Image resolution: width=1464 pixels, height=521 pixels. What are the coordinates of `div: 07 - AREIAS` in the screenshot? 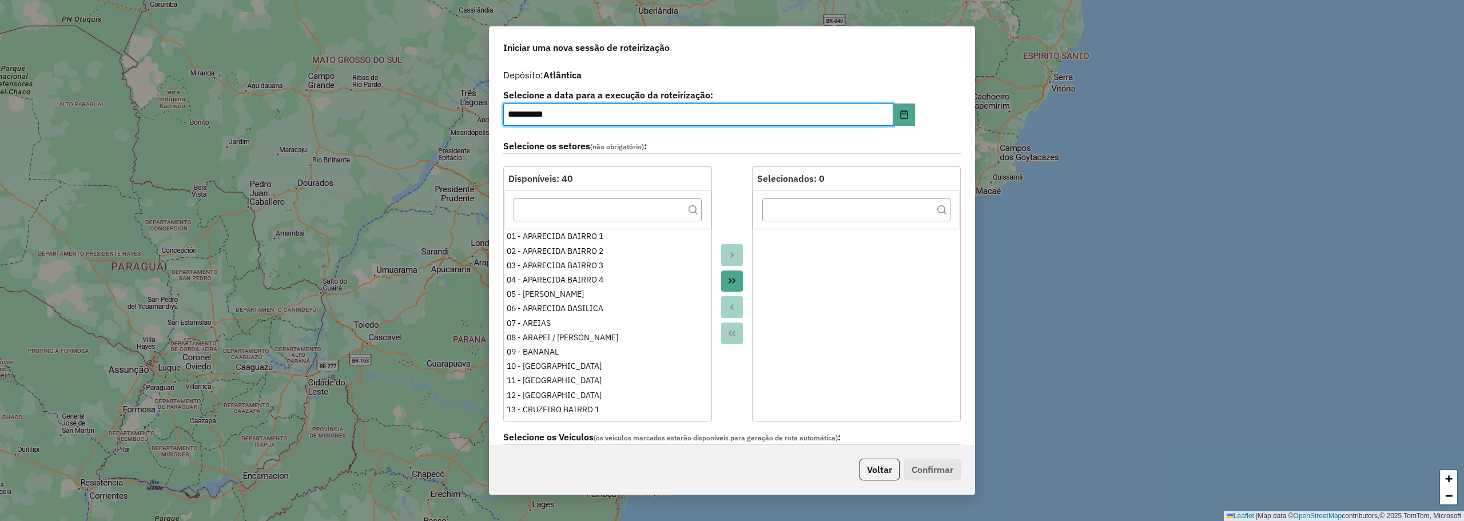 It's located at (607, 323).